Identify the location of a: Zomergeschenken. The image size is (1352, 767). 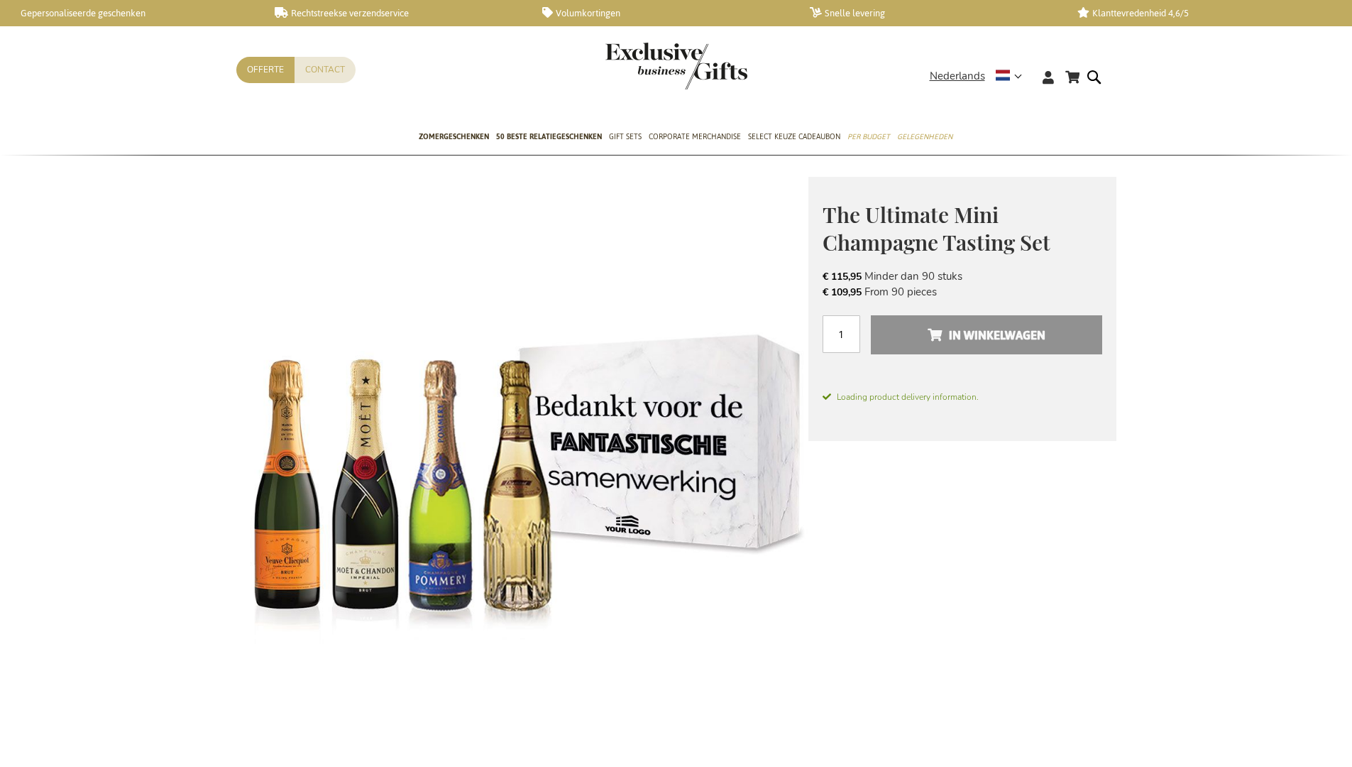
(454, 138).